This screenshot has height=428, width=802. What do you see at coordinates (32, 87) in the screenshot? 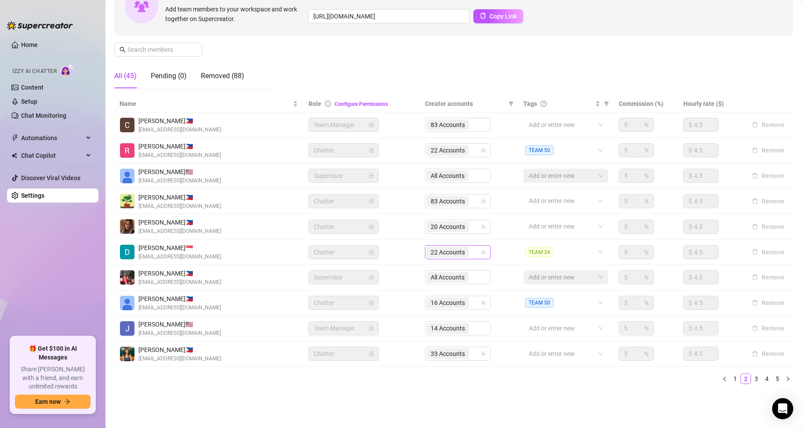
I see `a: Content` at bounding box center [32, 87].